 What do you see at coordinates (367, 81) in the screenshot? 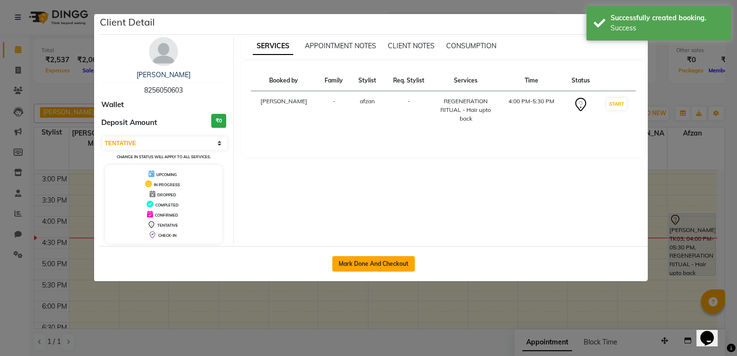
I see `th: Stylist` at bounding box center [367, 81].